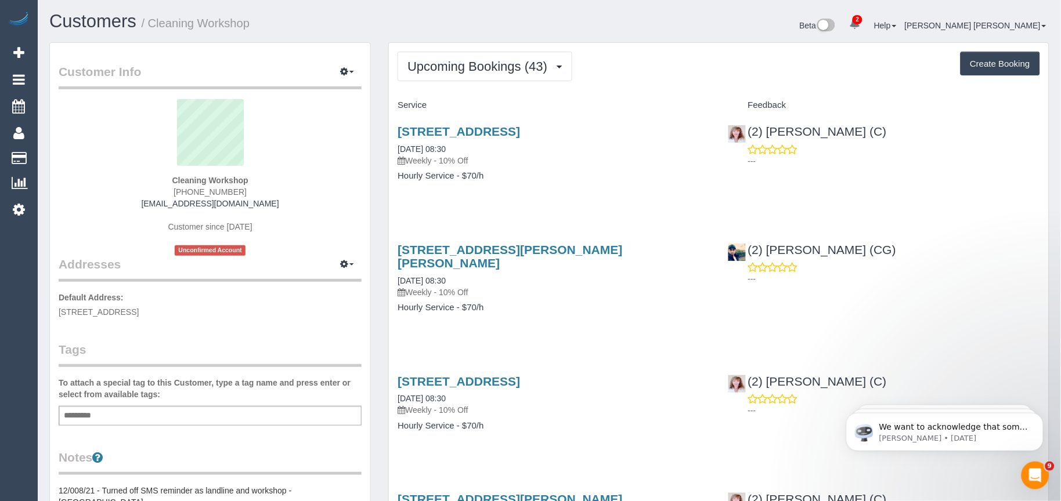  Describe the element at coordinates (125, 113) in the screenshot. I see `span: We want to acknowledge that some users may be experiencing lag or slower performance in our softw...` at that location.